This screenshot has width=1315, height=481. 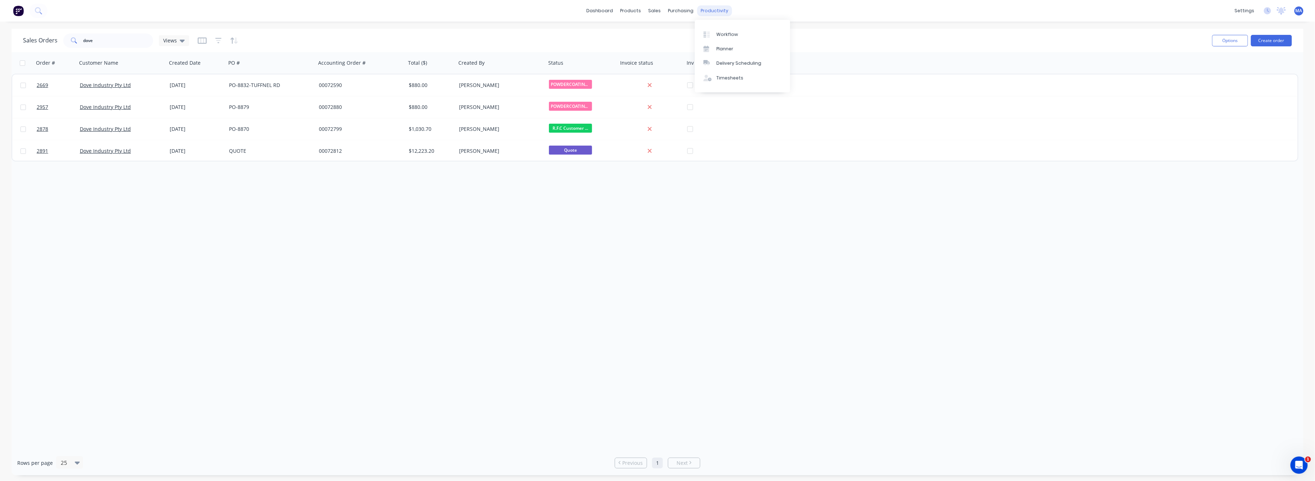 What do you see at coordinates (637, 63) in the screenshot?
I see `div: Invoice status` at bounding box center [637, 63].